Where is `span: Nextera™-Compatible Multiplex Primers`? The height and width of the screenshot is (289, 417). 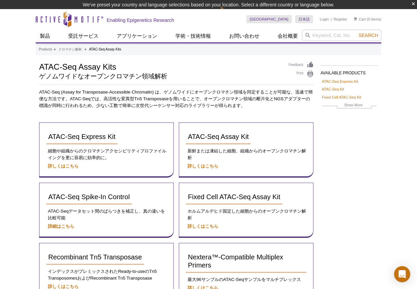
span: Nextera™-Compatible Multiplex Primers is located at coordinates (235, 262).